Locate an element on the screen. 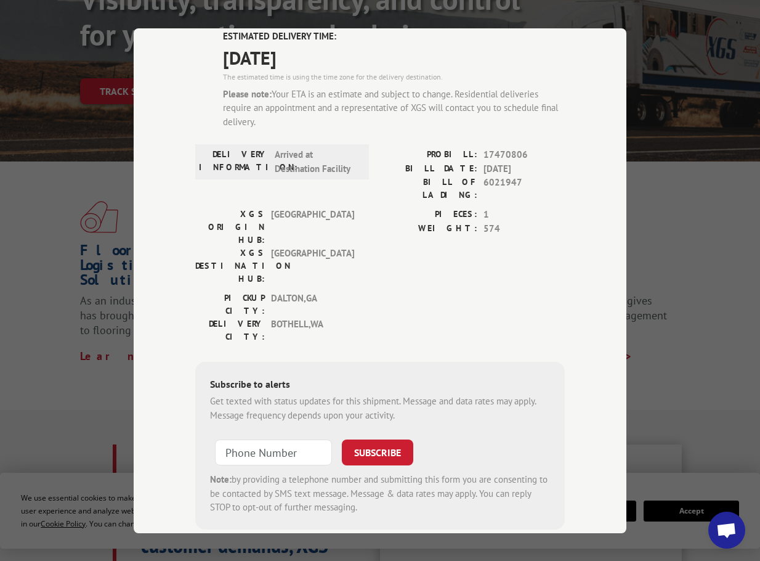 The image size is (760, 561). strong: Note: is located at coordinates (221, 479).